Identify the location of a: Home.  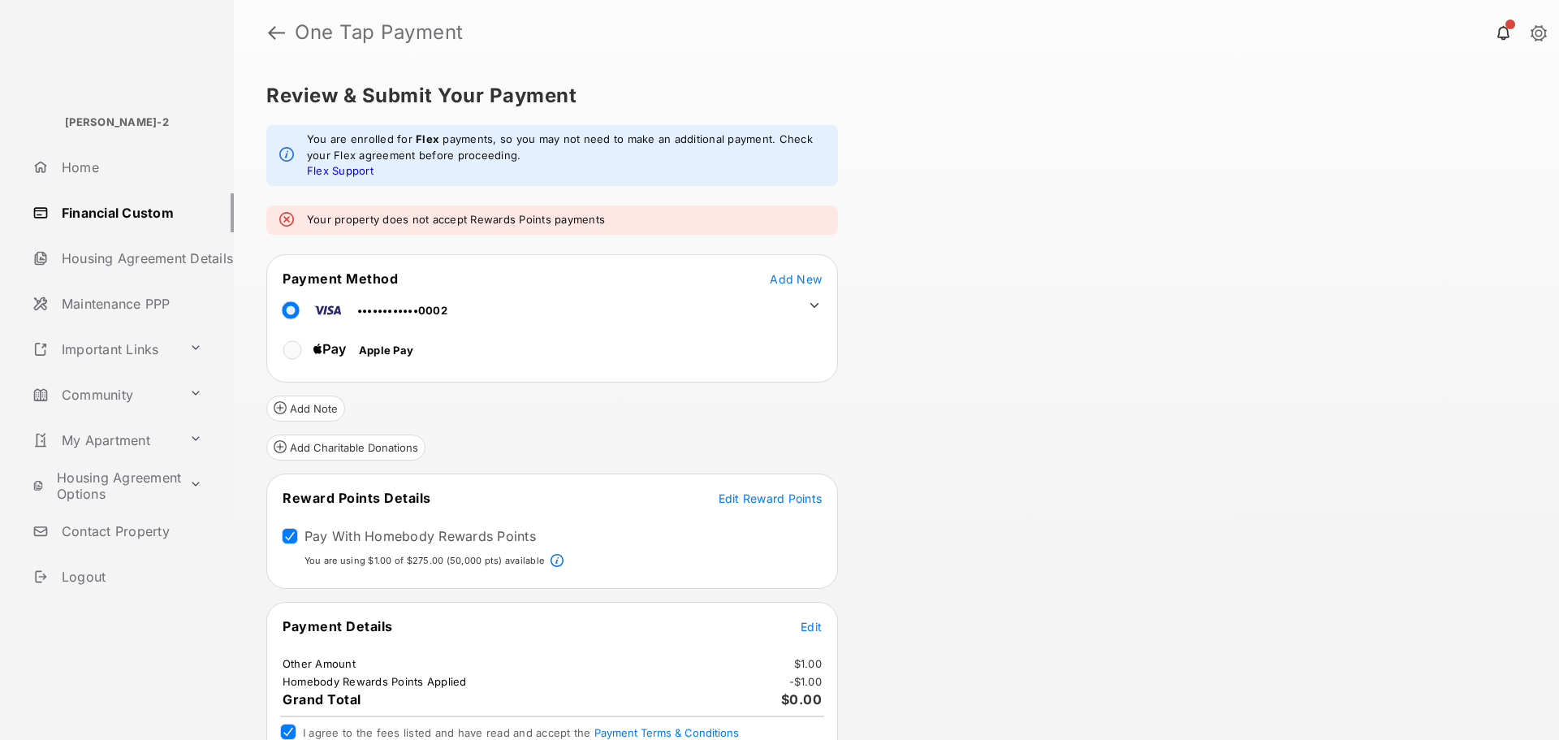
(130, 167).